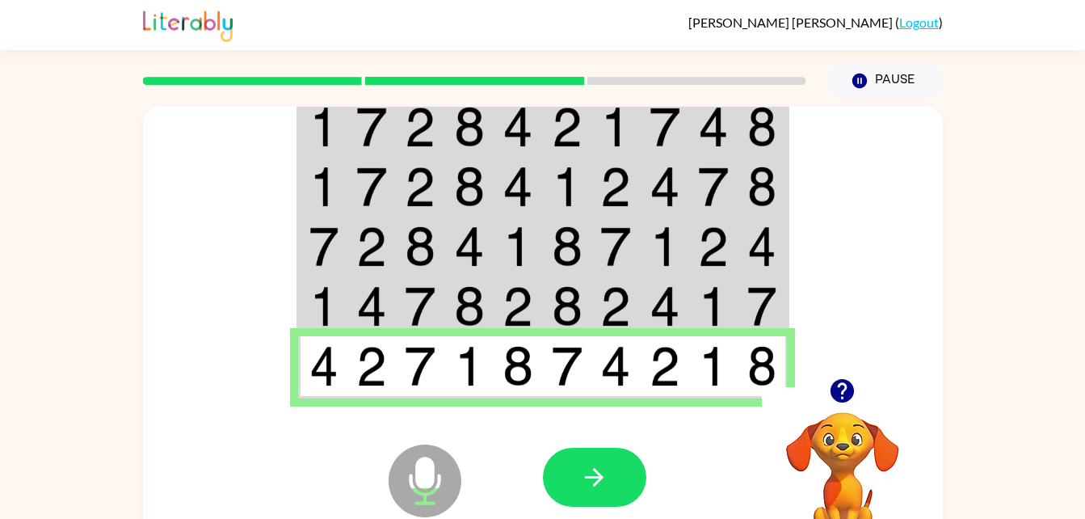  Describe the element at coordinates (187, 24) in the screenshot. I see `img: Literably` at that location.